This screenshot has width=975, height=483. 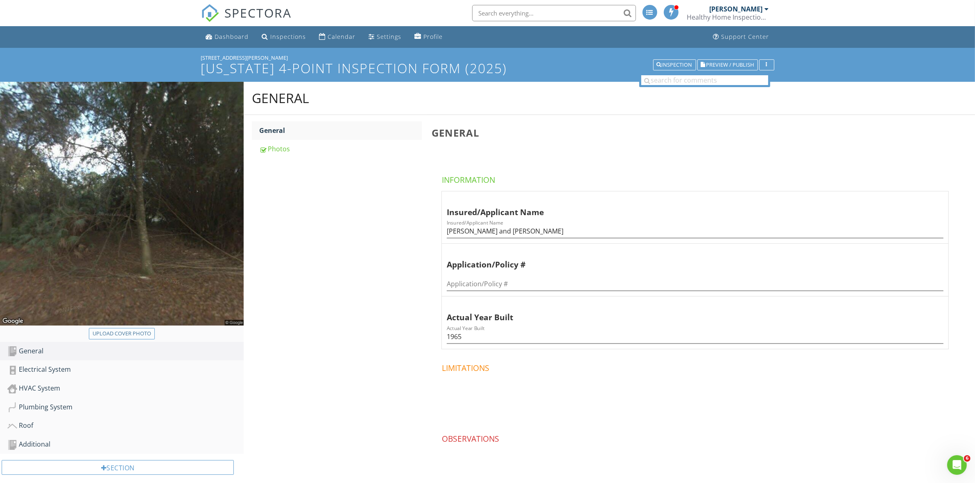 I want to click on button: Preview / Publish, so click(x=727, y=65).